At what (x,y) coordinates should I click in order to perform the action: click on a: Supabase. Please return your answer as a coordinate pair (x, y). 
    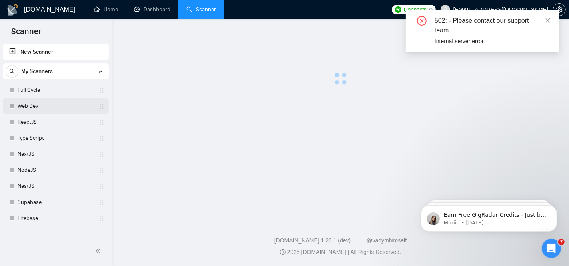
    Looking at the image, I should click on (56, 202).